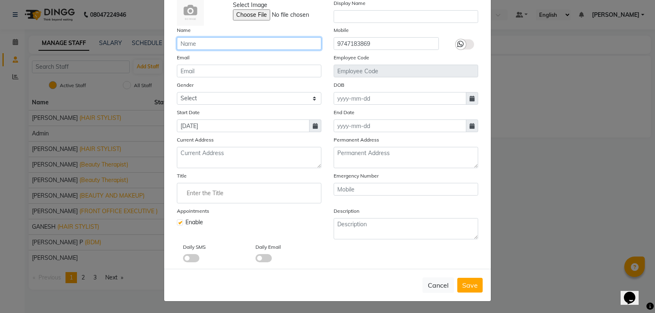 This screenshot has height=313, width=655. I want to click on input: Name, so click(249, 43).